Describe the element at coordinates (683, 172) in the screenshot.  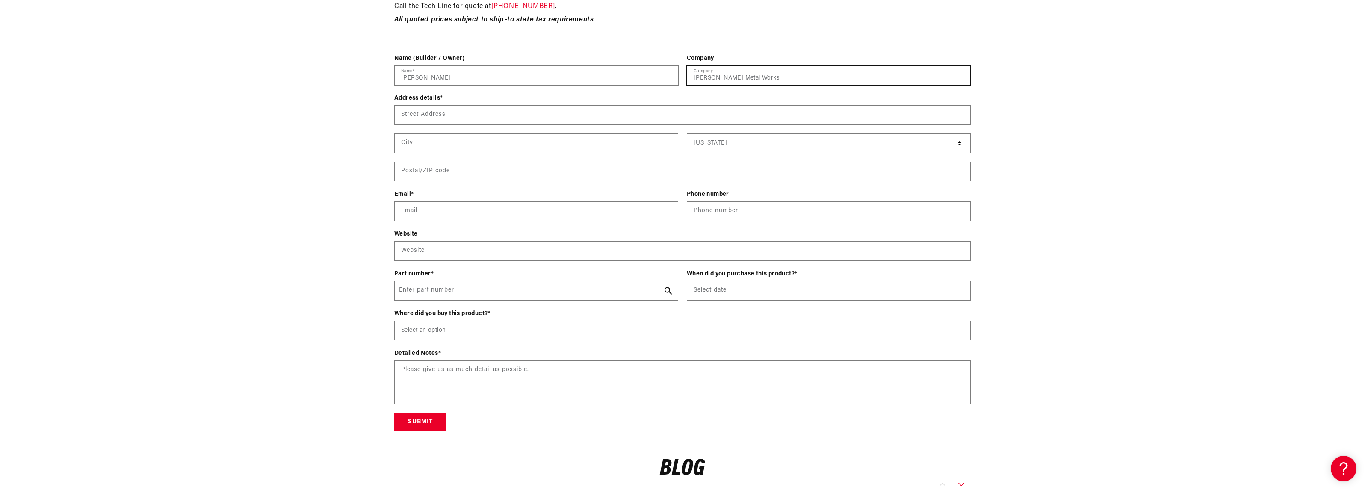
I see `input: Postal/ZIP code` at that location.